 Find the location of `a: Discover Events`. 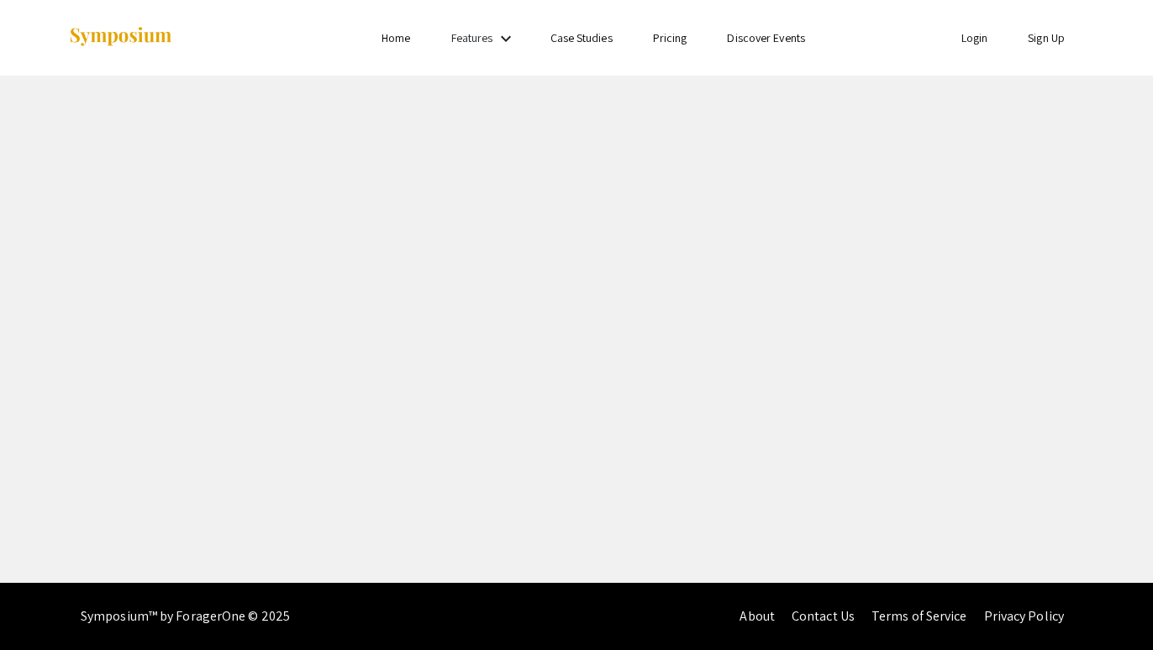

a: Discover Events is located at coordinates (765, 38).